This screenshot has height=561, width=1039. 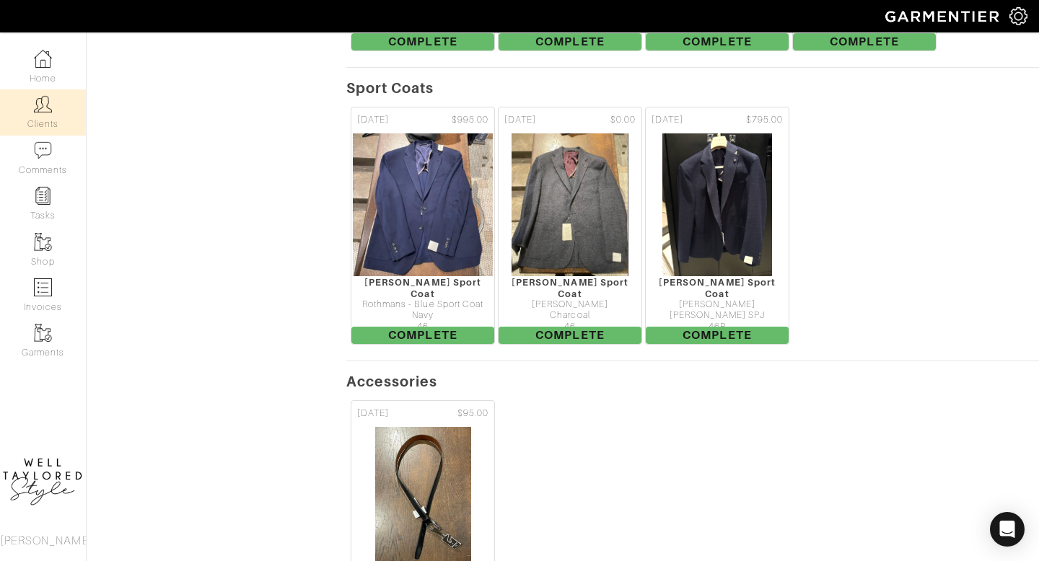 What do you see at coordinates (944, 16) in the screenshot?
I see `img: garmentier-logo-header-white-b43fb05a5012e4ada735d5af1a66efaba907eab6374d6393d1fbf88cb4ef424d.png` at bounding box center [944, 16].